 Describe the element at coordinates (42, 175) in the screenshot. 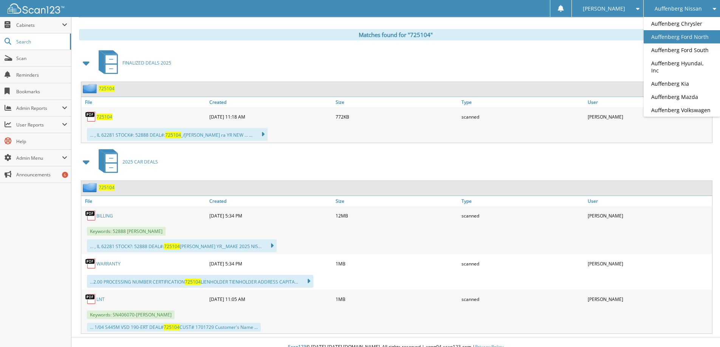

I see `span: Announcements` at that location.